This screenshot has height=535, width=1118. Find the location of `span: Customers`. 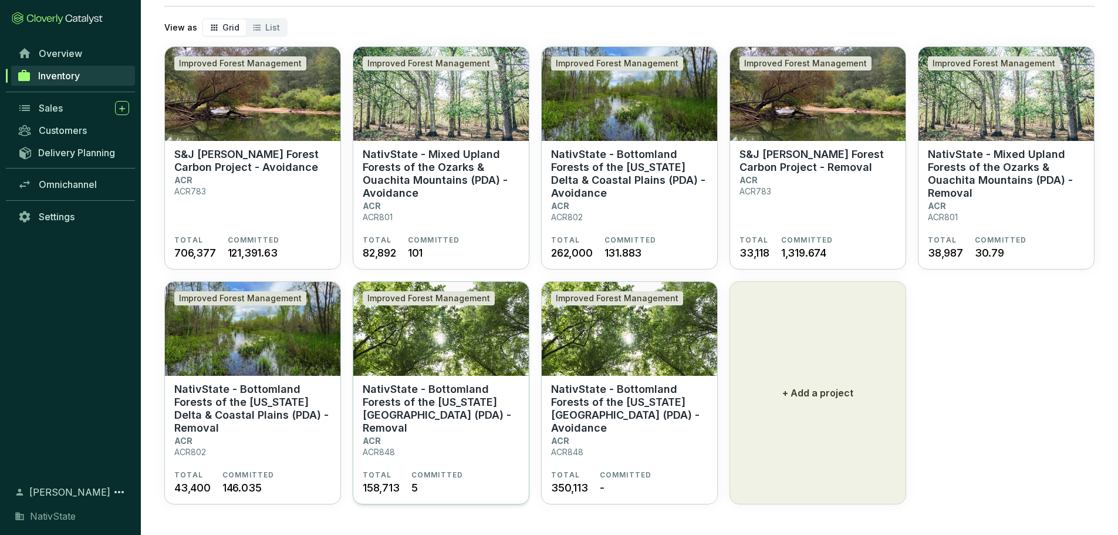

span: Customers is located at coordinates (63, 130).